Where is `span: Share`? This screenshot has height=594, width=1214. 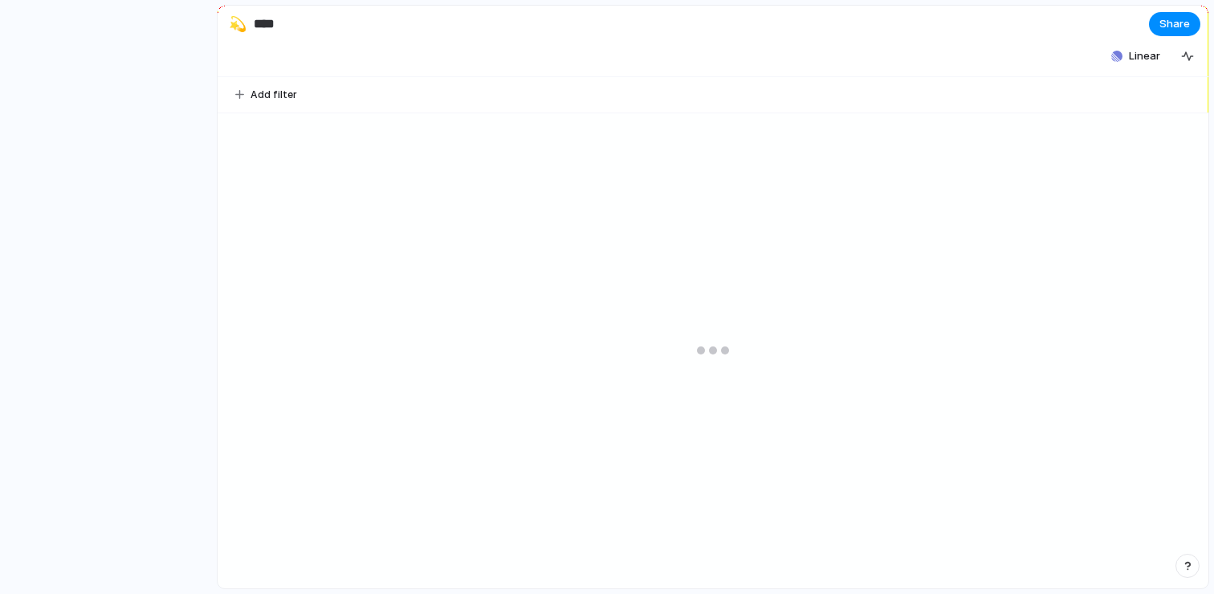 span: Share is located at coordinates (1175, 24).